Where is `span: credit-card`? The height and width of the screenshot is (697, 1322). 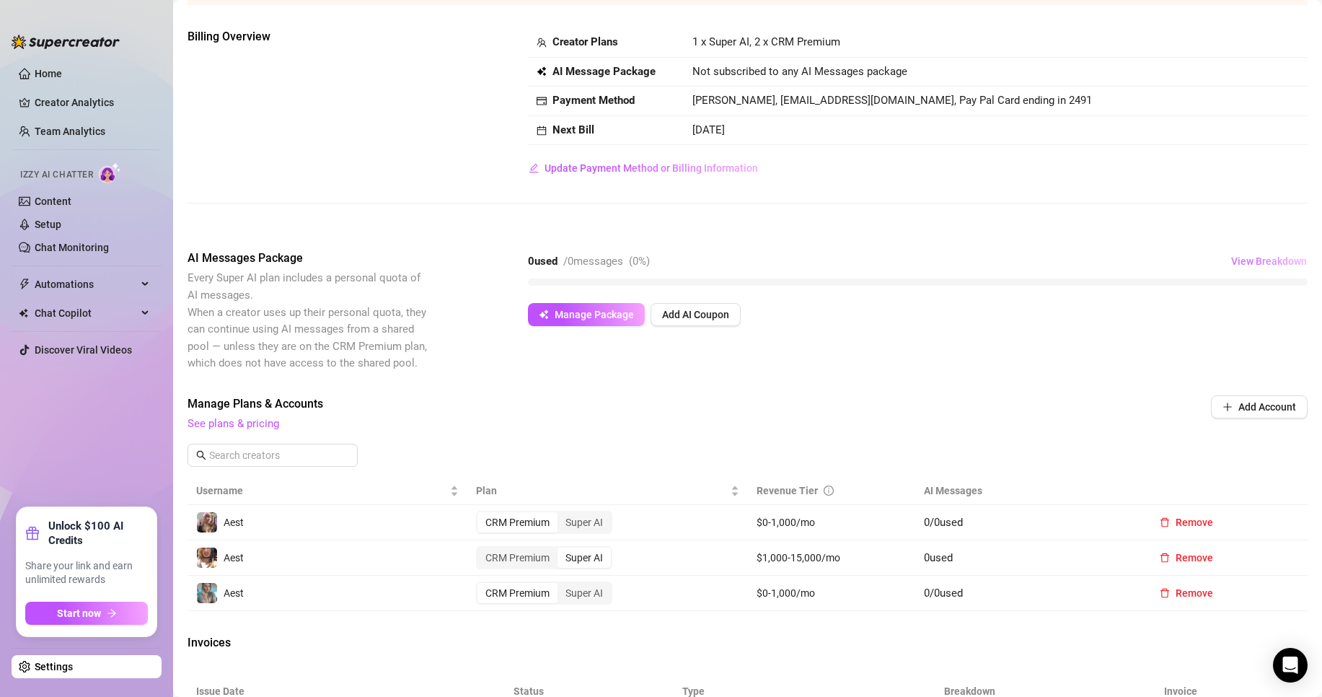 span: credit-card is located at coordinates (542, 101).